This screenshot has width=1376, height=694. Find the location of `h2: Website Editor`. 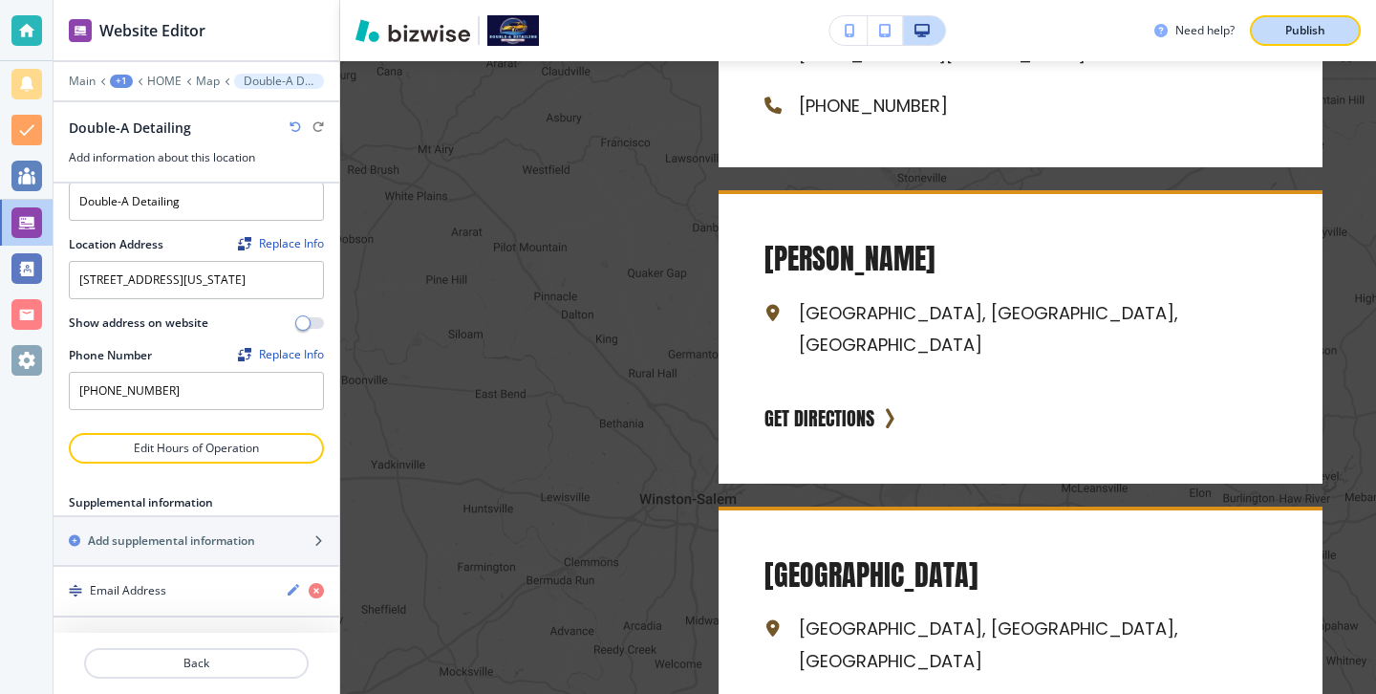

h2: Website Editor is located at coordinates (152, 31).